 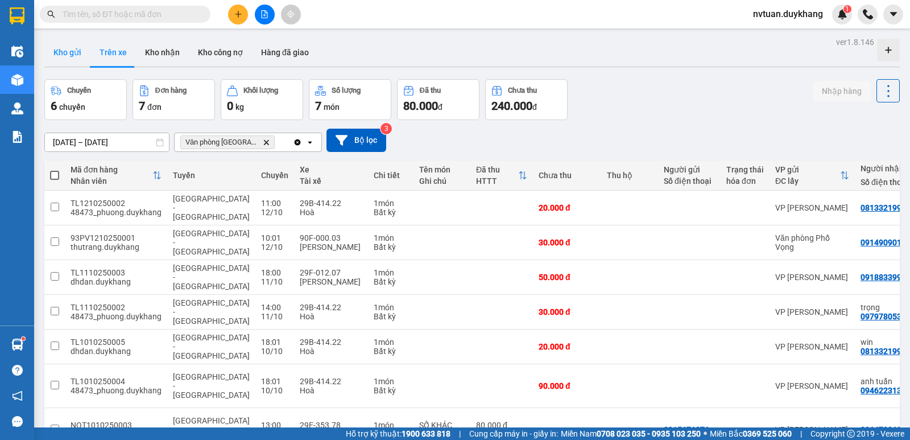 What do you see at coordinates (398, 434) in the screenshot?
I see `span: Hỗ trợ kỹ thuật:` at bounding box center [398, 434].